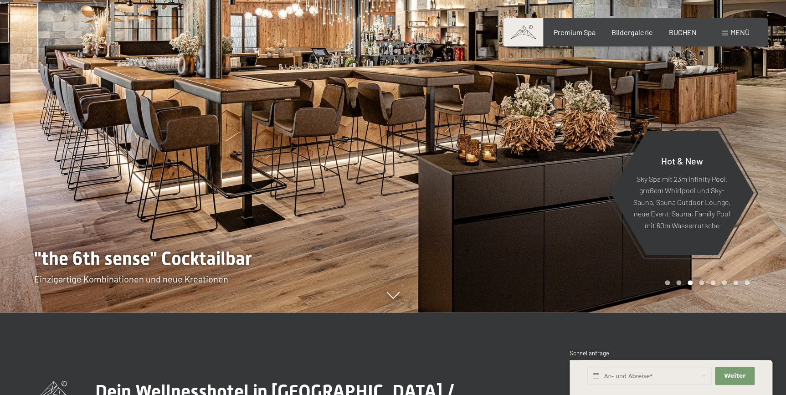  I want to click on div: Carousel Pagination, so click(705, 282).